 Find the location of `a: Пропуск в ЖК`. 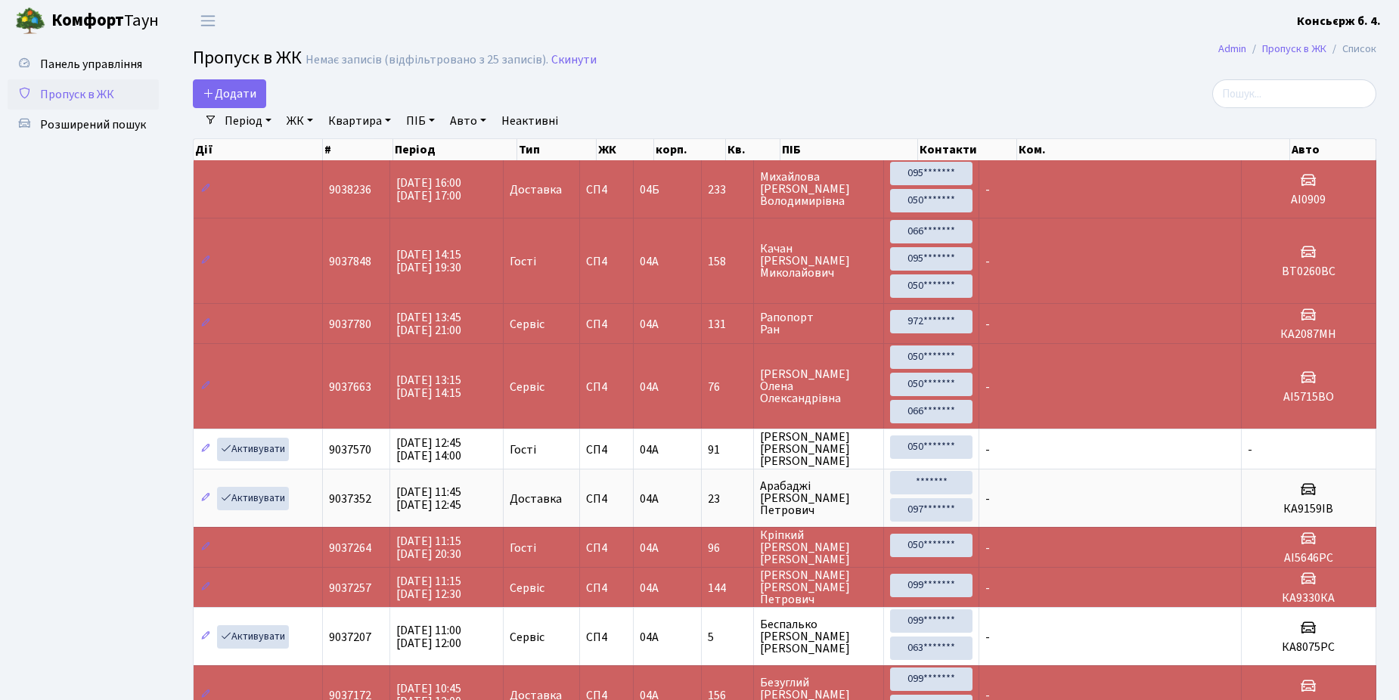

a: Пропуск в ЖК is located at coordinates (83, 95).